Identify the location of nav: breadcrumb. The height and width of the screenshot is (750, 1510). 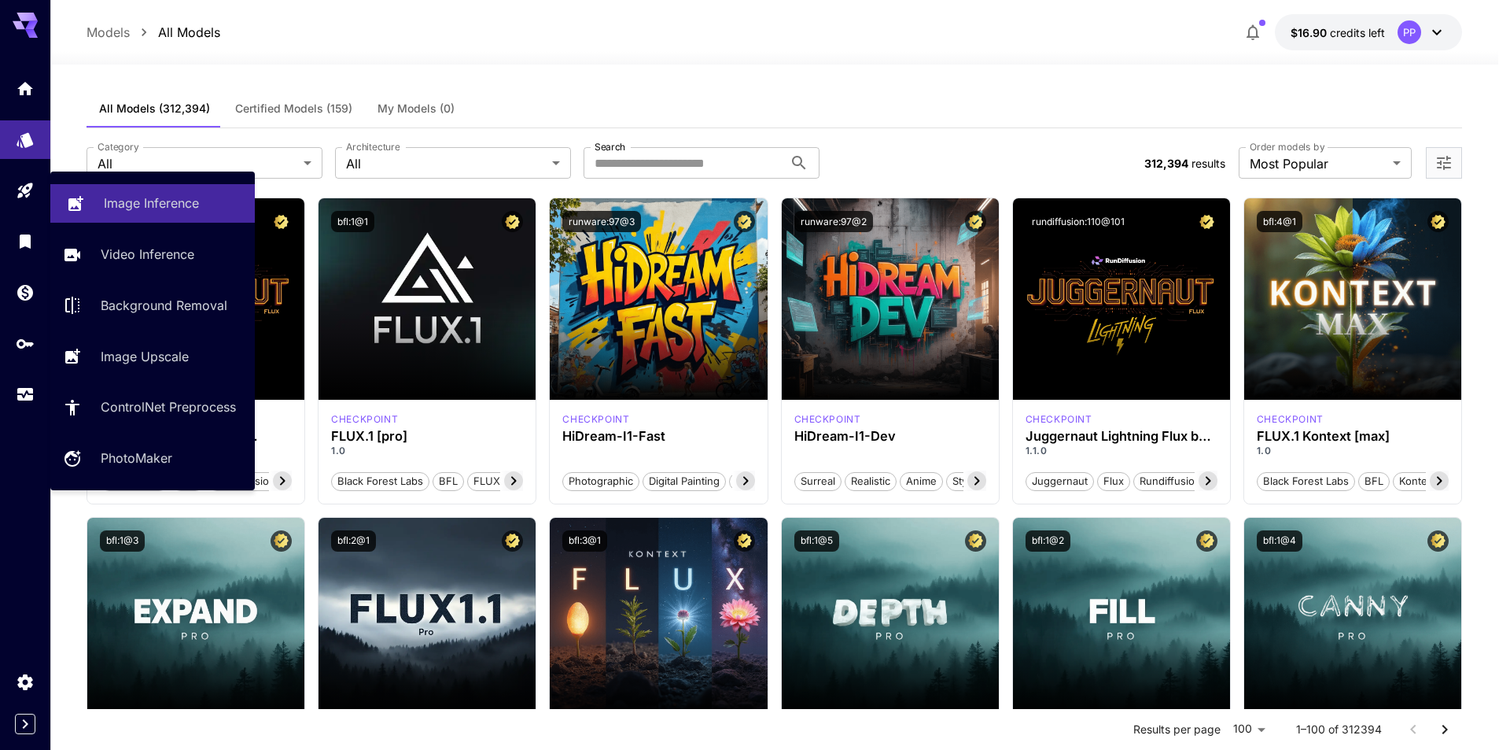
(153, 32).